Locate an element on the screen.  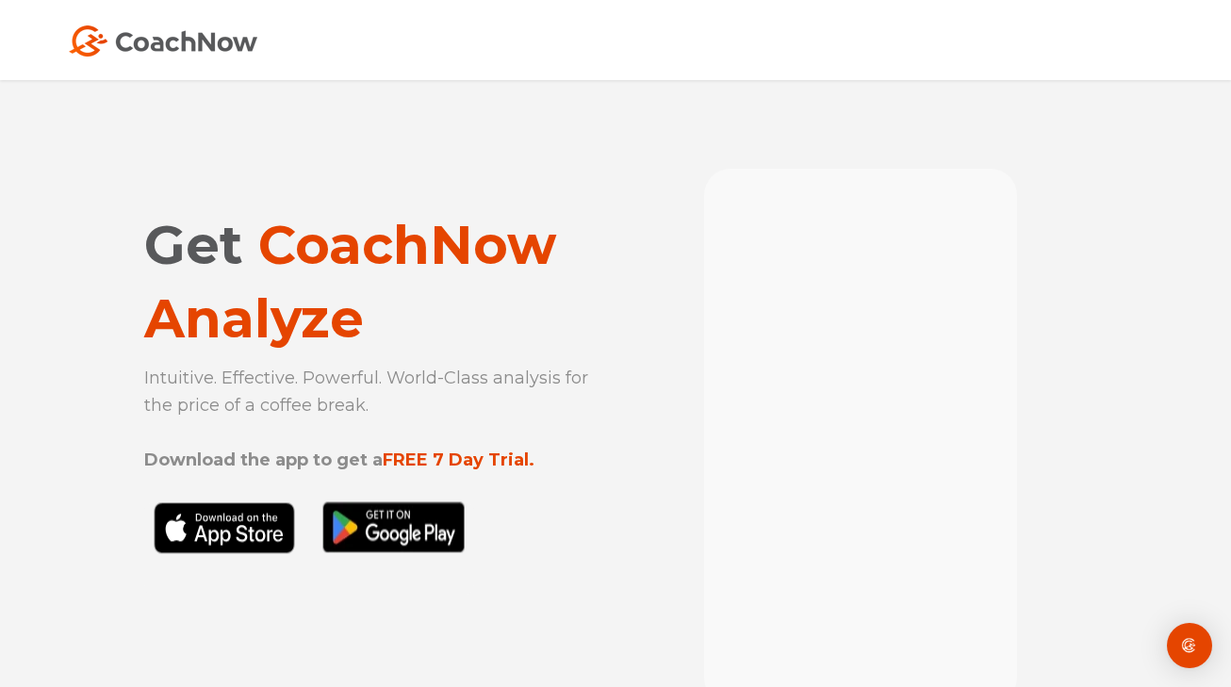
div: Open Intercom Messenger is located at coordinates (1190, 646).